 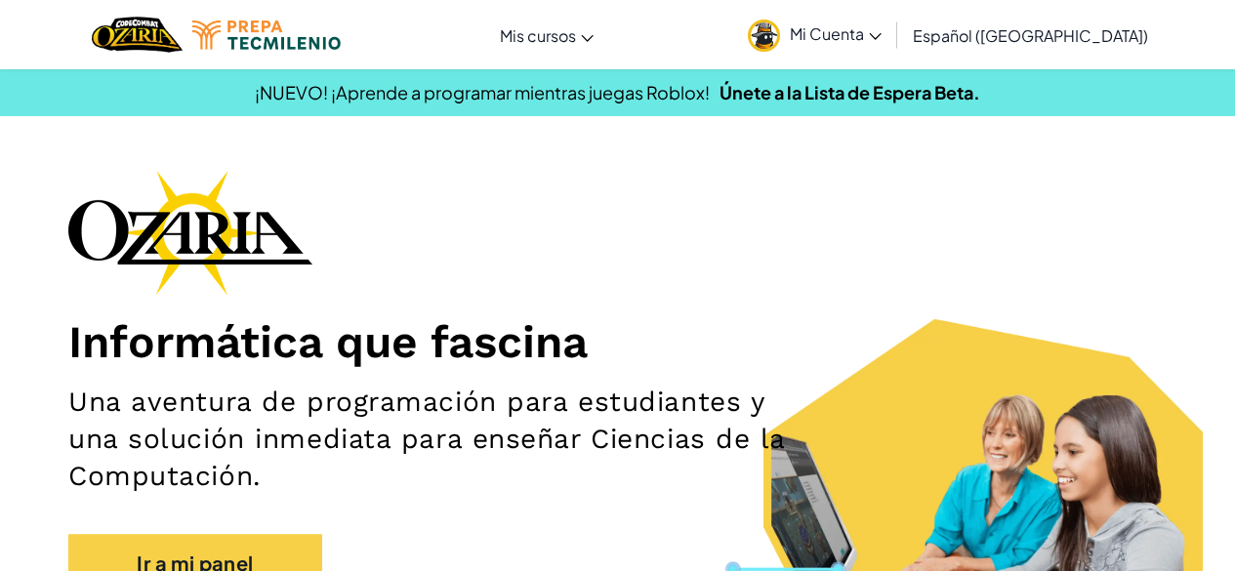 I want to click on h2: Una aventura de programación para estudiantes y una solución inmediata para enseñar Ciencias de l..., so click(x=436, y=439).